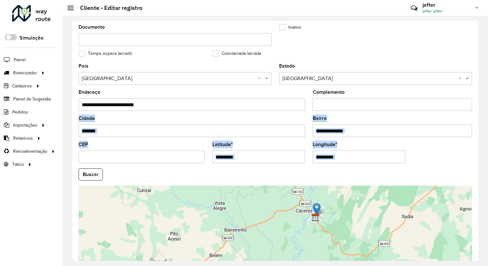  What do you see at coordinates (22, 86) in the screenshot?
I see `span: Cadastros` at bounding box center [22, 86].